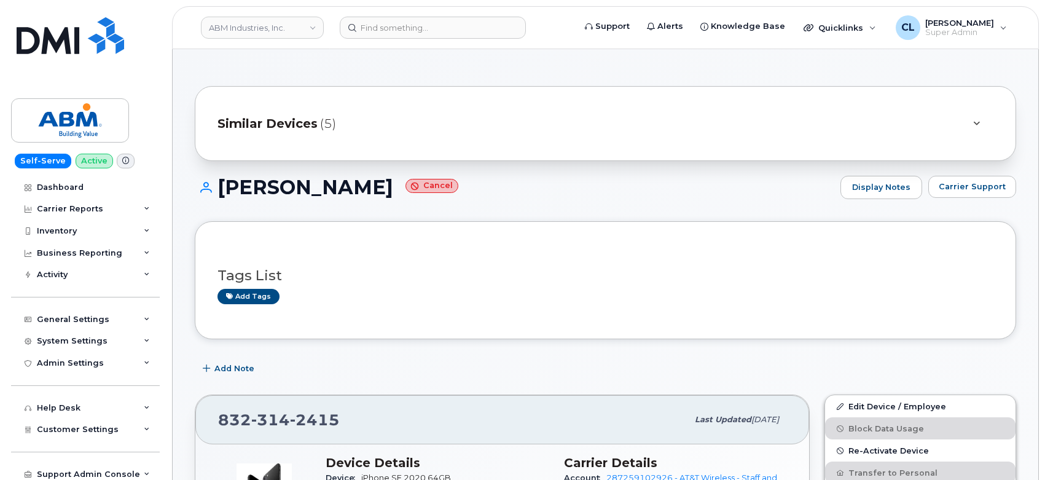  What do you see at coordinates (676, 463) in the screenshot?
I see `h3: Carrier Details` at bounding box center [676, 463].